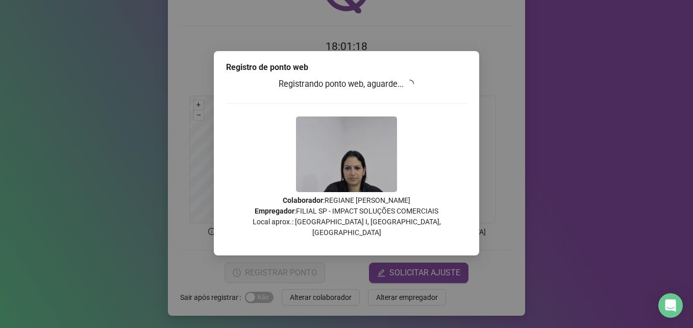  Describe the element at coordinates (410, 83) in the screenshot. I see `span: loading` at that location.